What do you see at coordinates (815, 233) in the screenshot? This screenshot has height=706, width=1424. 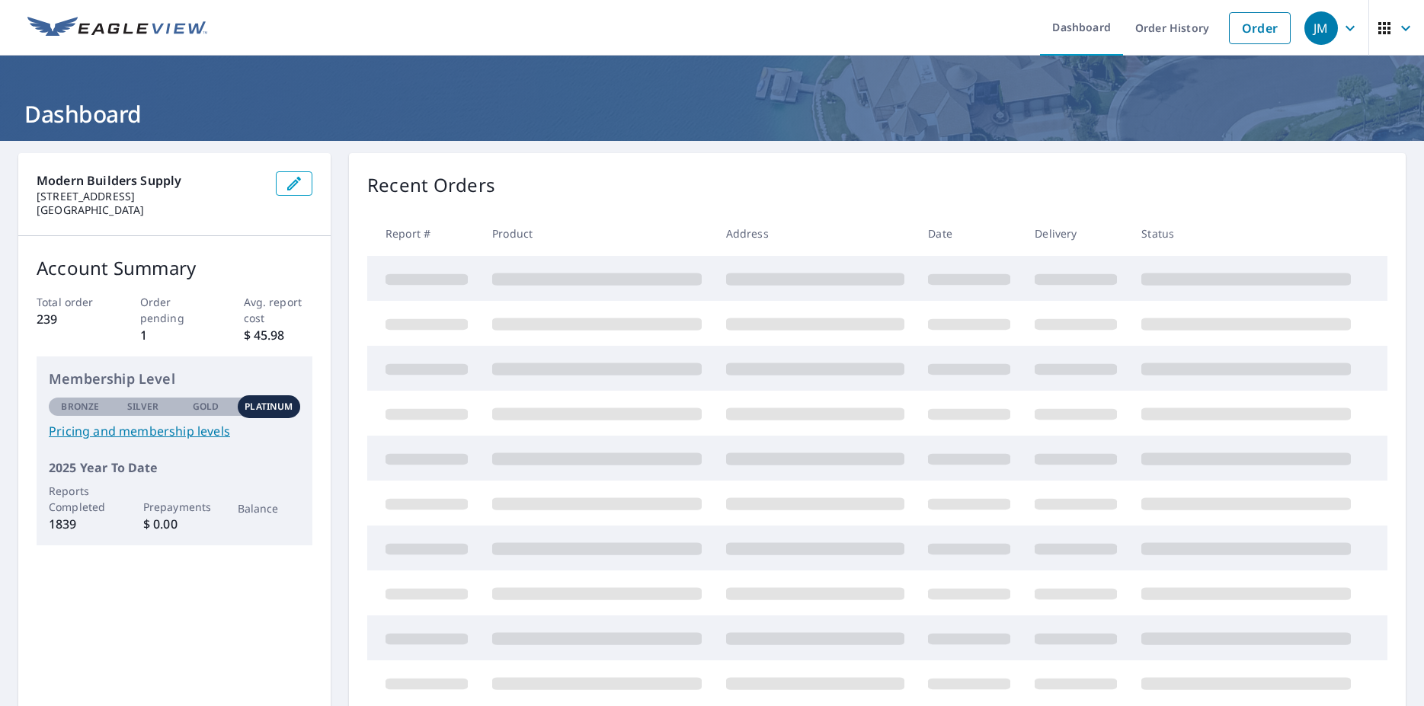 I see `th: Address` at bounding box center [815, 233].